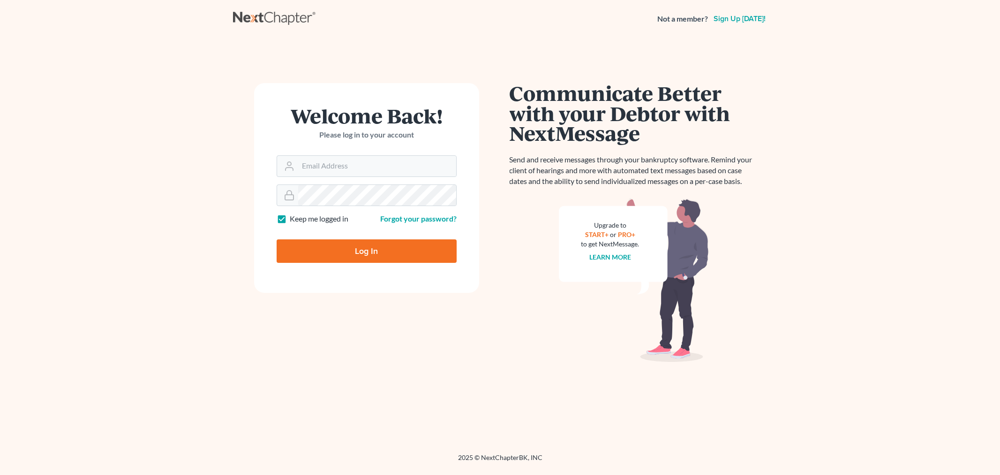 The height and width of the screenshot is (475, 1000). What do you see at coordinates (597, 234) in the screenshot?
I see `a: START+` at bounding box center [597, 234].